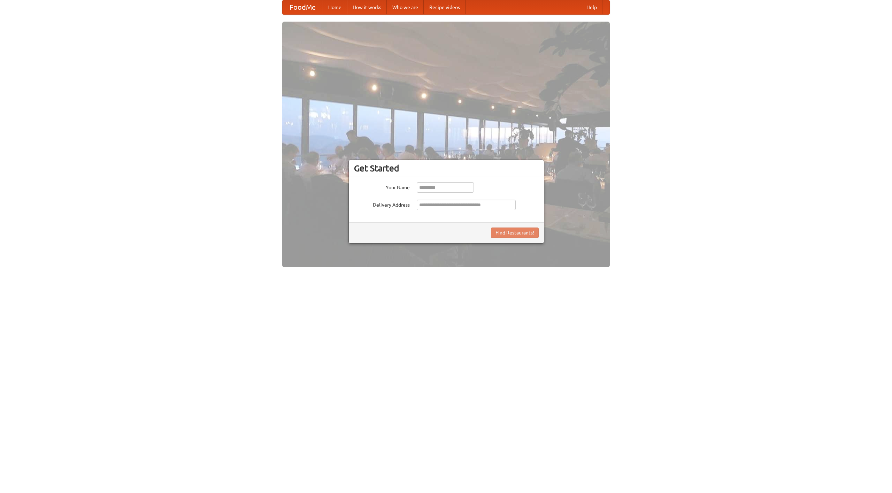 The width and height of the screenshot is (892, 493). I want to click on a: Who we are, so click(405, 7).